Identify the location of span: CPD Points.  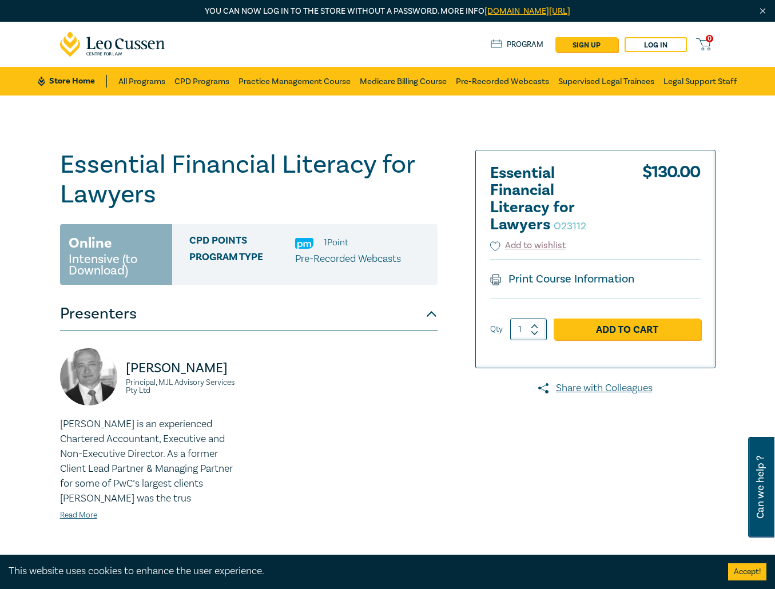
(242, 243).